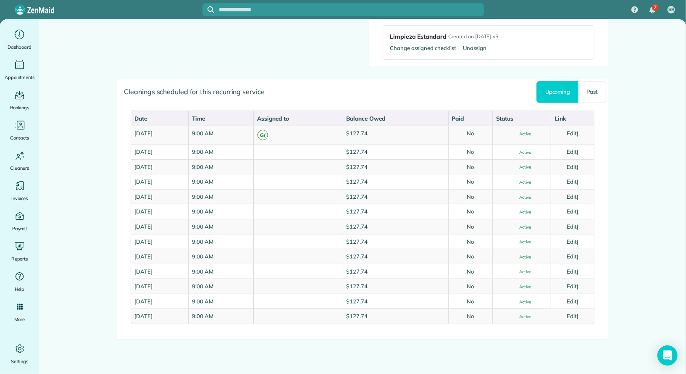 The width and height of the screenshot is (686, 374). I want to click on span: v5, so click(496, 37).